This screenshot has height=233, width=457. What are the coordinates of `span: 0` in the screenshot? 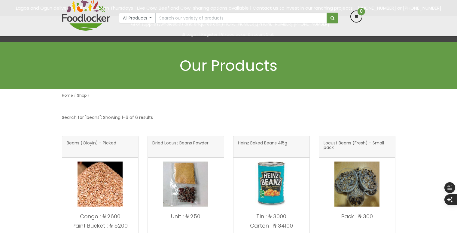 It's located at (361, 11).